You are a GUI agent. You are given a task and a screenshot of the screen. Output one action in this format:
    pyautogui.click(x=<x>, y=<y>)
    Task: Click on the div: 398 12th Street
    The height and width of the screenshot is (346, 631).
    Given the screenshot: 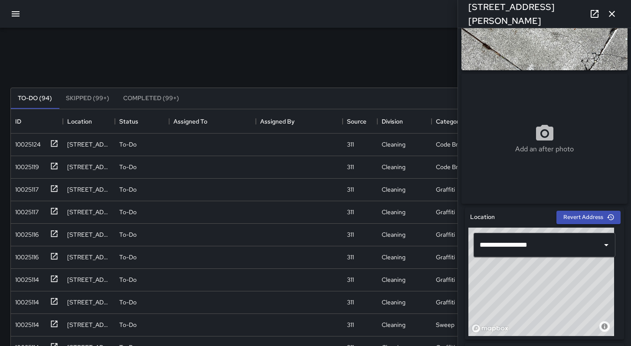 What is the action you would take?
    pyautogui.click(x=89, y=280)
    